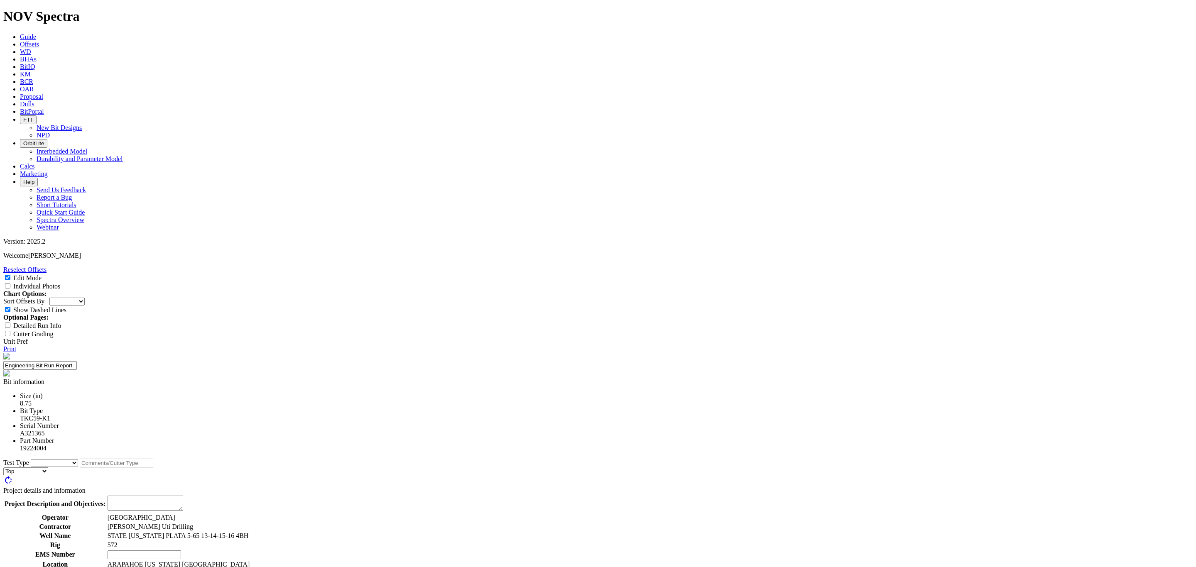  What do you see at coordinates (27, 66) in the screenshot?
I see `a: BitIQ` at bounding box center [27, 66].